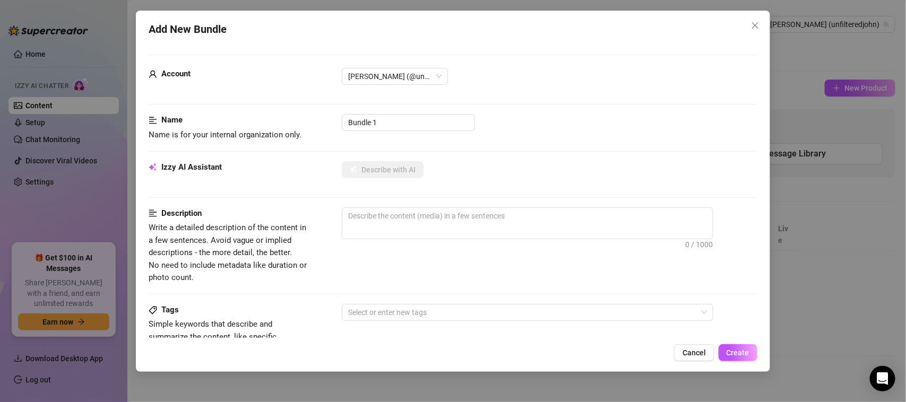 Image resolution: width=906 pixels, height=402 pixels. I want to click on span: user, so click(153, 74).